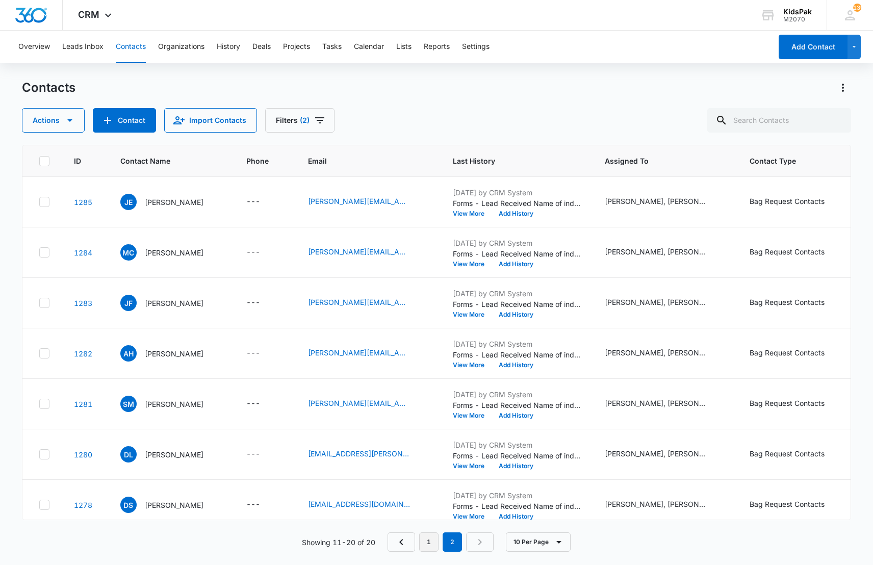 The width and height of the screenshot is (873, 565). I want to click on div: Contact Name - Stephanie McNutt - Select to Edit Field, so click(171, 404).